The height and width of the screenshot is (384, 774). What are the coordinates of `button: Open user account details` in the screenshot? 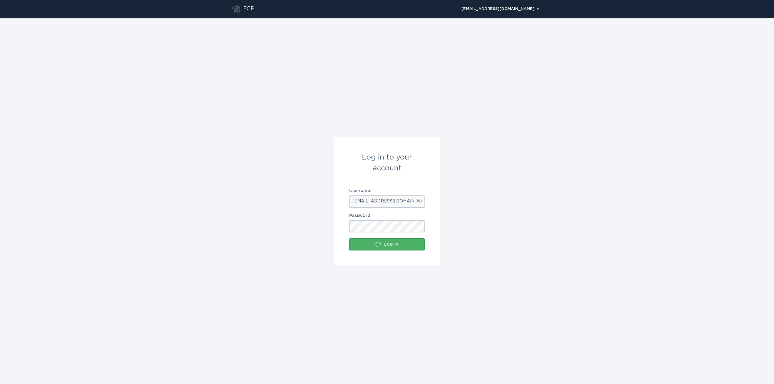 It's located at (500, 9).